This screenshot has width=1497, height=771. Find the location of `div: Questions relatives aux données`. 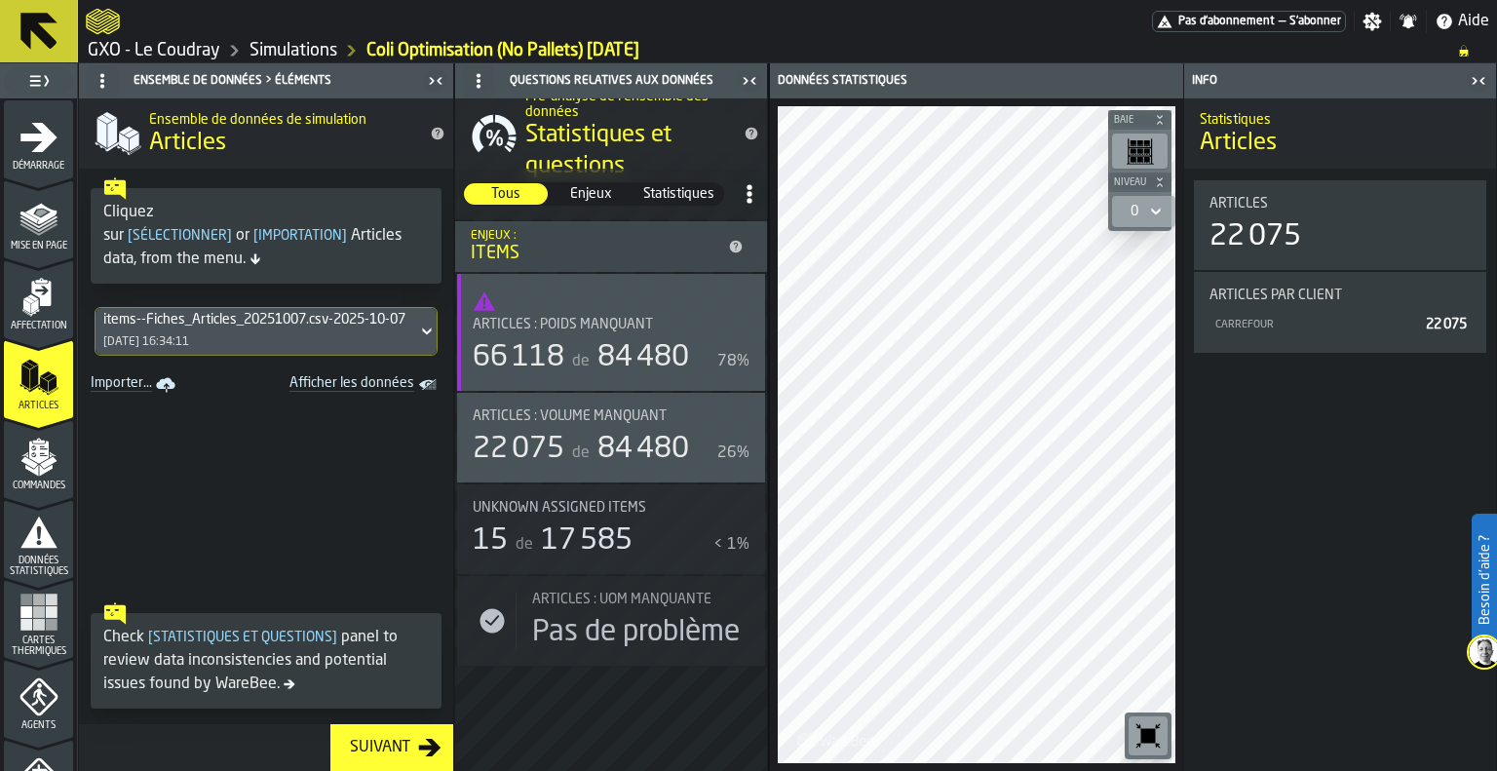

div: Questions relatives aux données is located at coordinates (598, 81).